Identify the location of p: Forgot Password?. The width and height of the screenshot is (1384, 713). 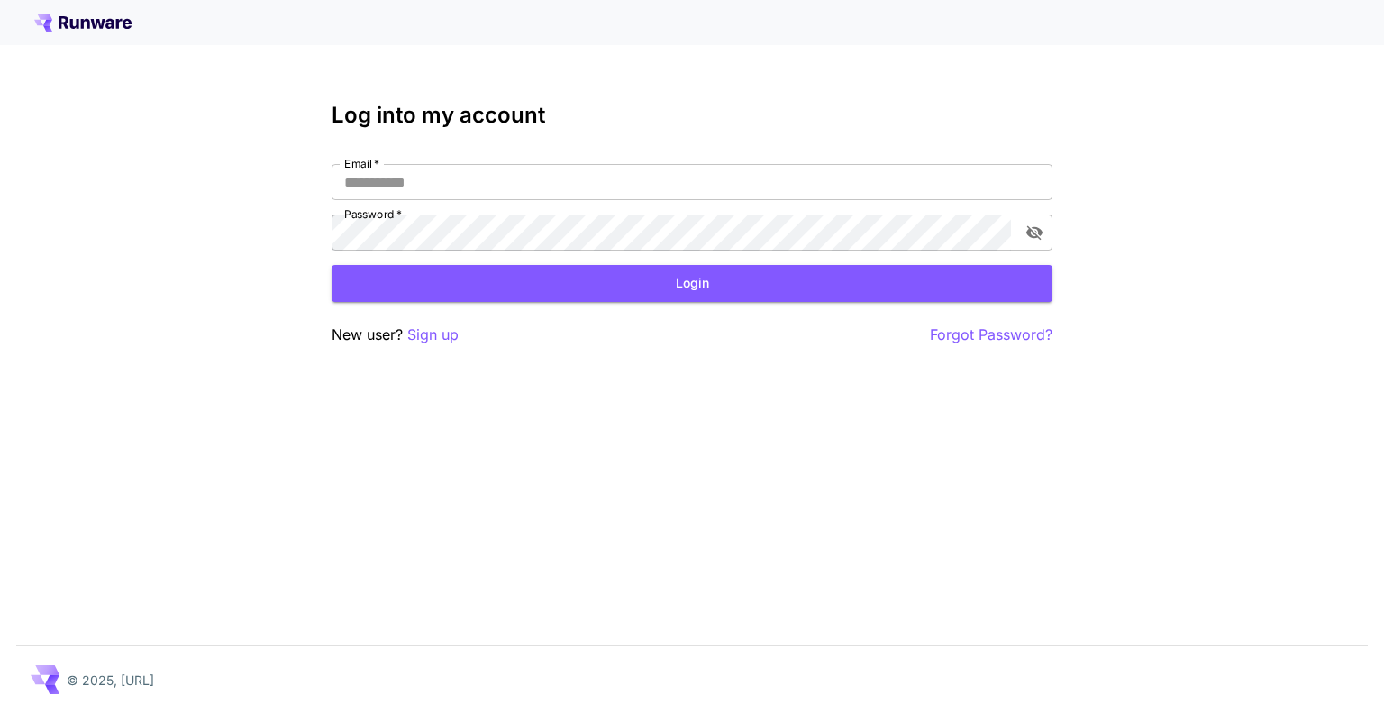
(991, 334).